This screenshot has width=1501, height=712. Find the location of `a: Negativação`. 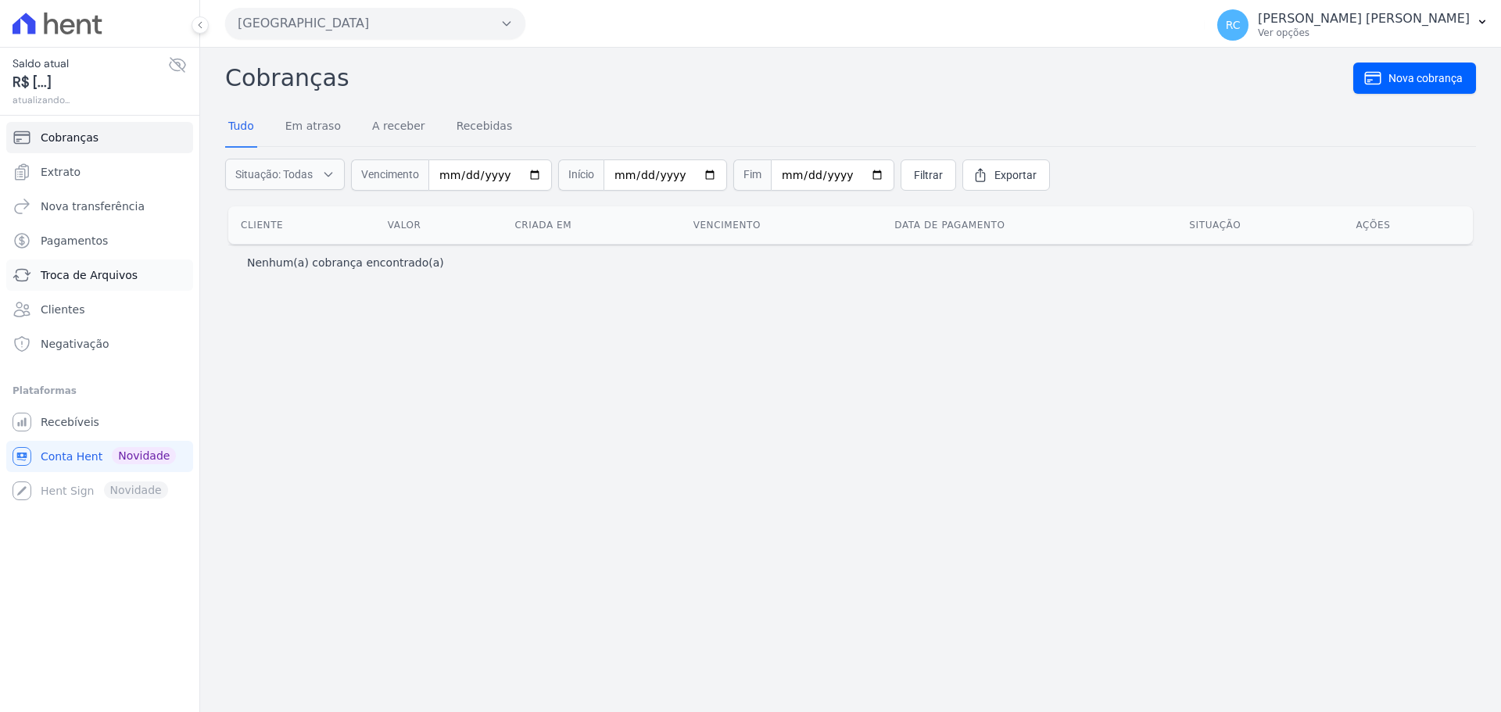

a: Negativação is located at coordinates (99, 344).